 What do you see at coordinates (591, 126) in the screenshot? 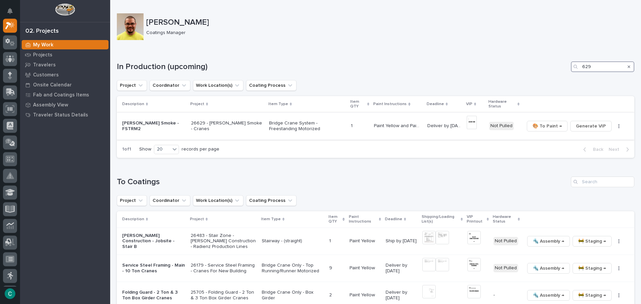
I see `span: Generate VIP` at bounding box center [591, 126].